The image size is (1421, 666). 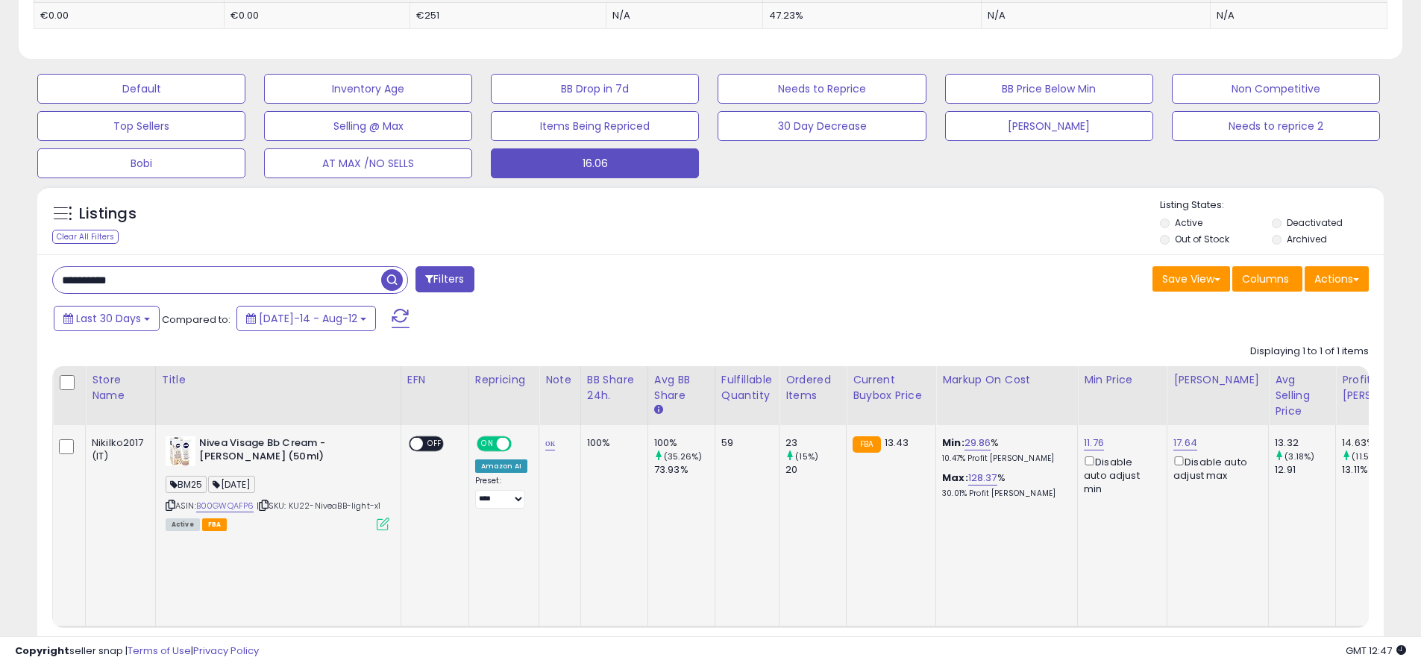 I want to click on div: ASIN:, so click(x=277, y=483).